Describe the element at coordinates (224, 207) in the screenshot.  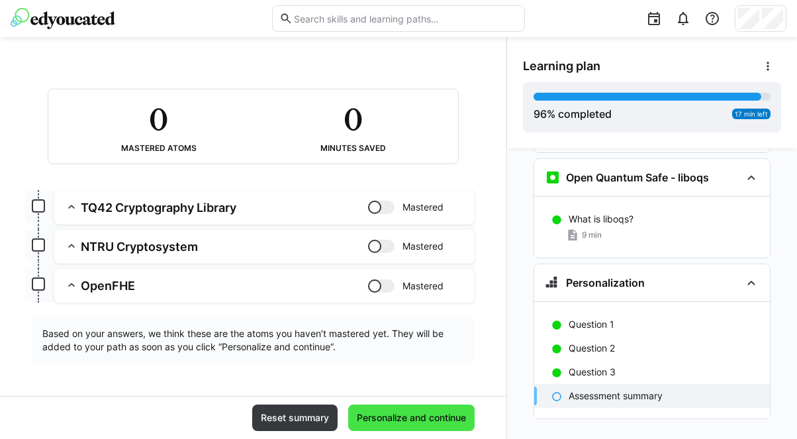
I see `h3: TQ42 Cryptography Library` at that location.